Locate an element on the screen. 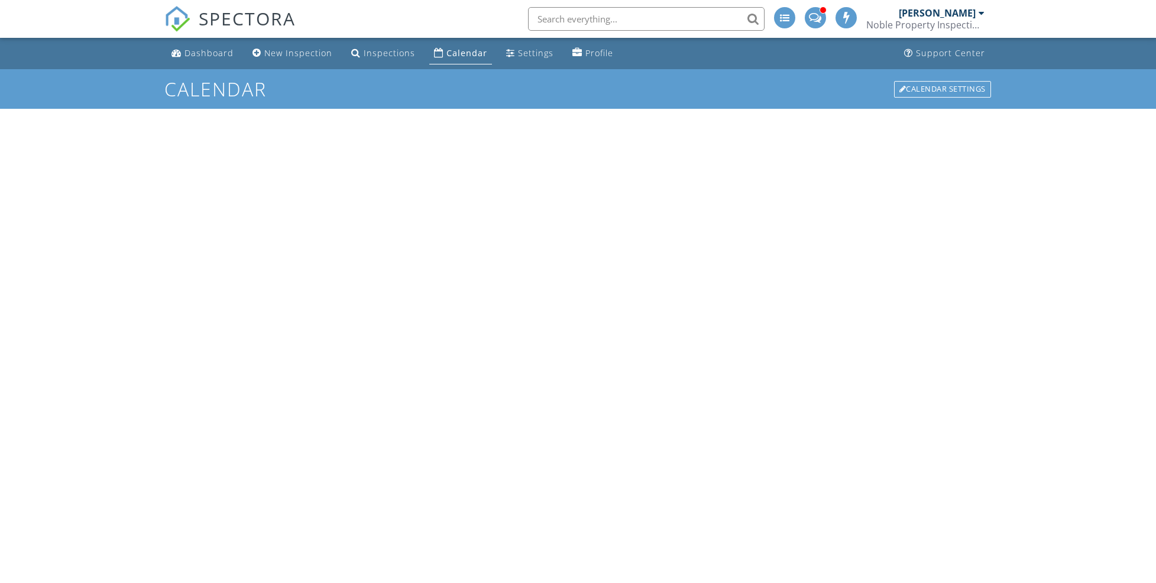 The image size is (1156, 583). a: Calendar is located at coordinates (460, 53).